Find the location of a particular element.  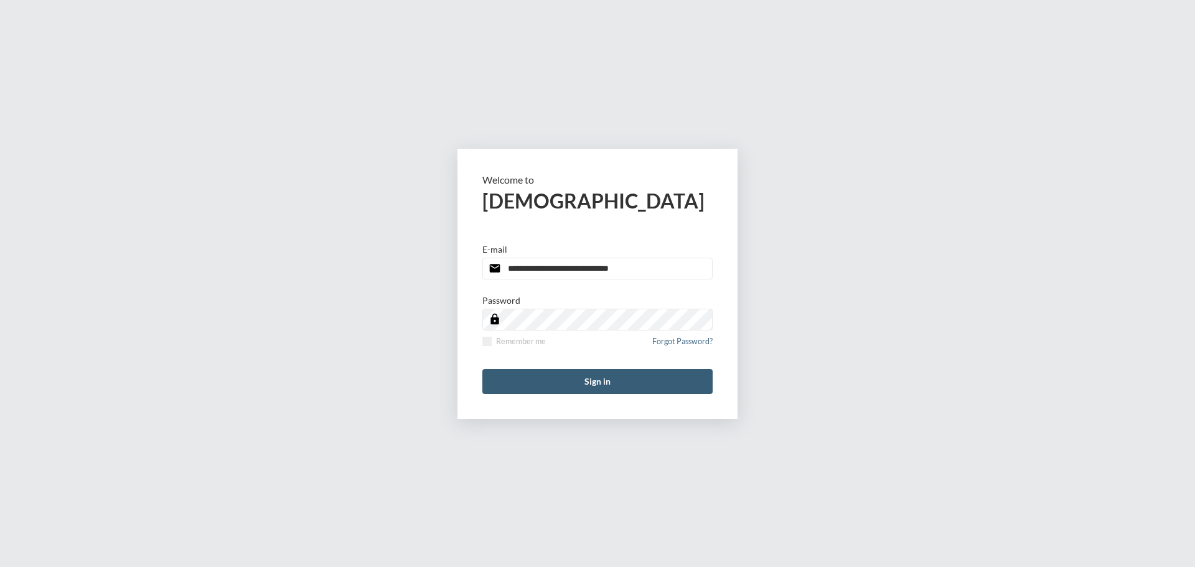

p: Password is located at coordinates (501, 300).